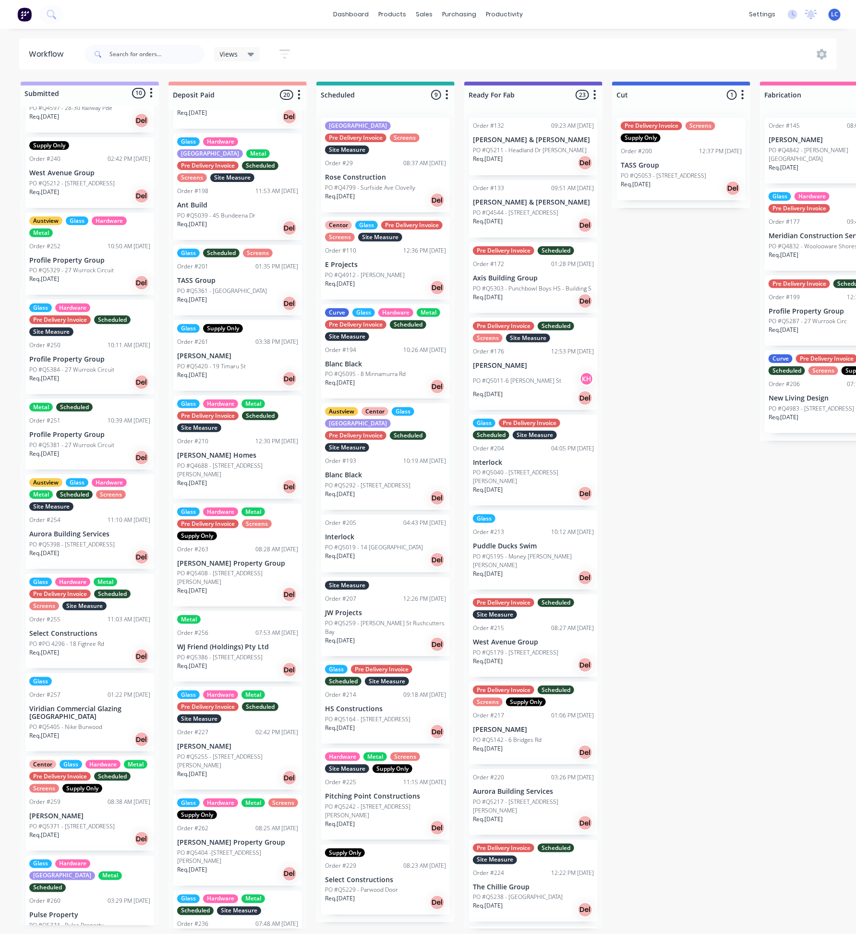 The width and height of the screenshot is (856, 934). Describe the element at coordinates (488, 351) in the screenshot. I see `div: Order #176` at that location.